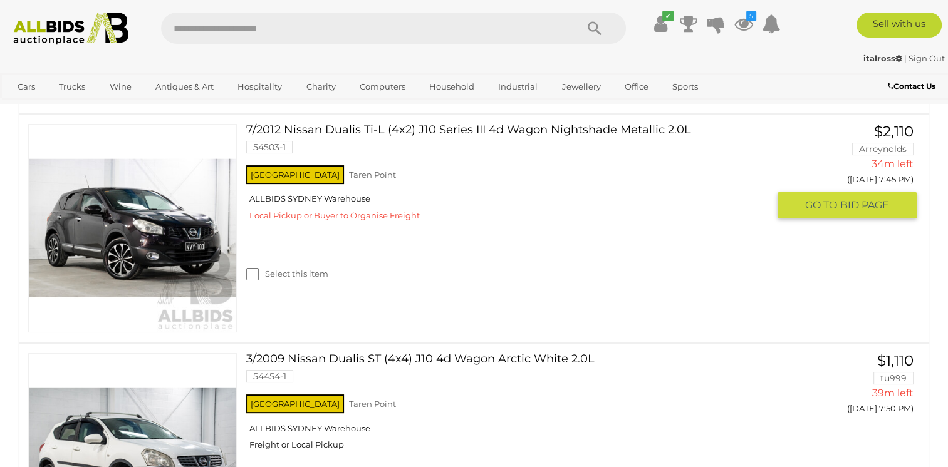 The height and width of the screenshot is (467, 948). I want to click on strong: italross, so click(883, 58).